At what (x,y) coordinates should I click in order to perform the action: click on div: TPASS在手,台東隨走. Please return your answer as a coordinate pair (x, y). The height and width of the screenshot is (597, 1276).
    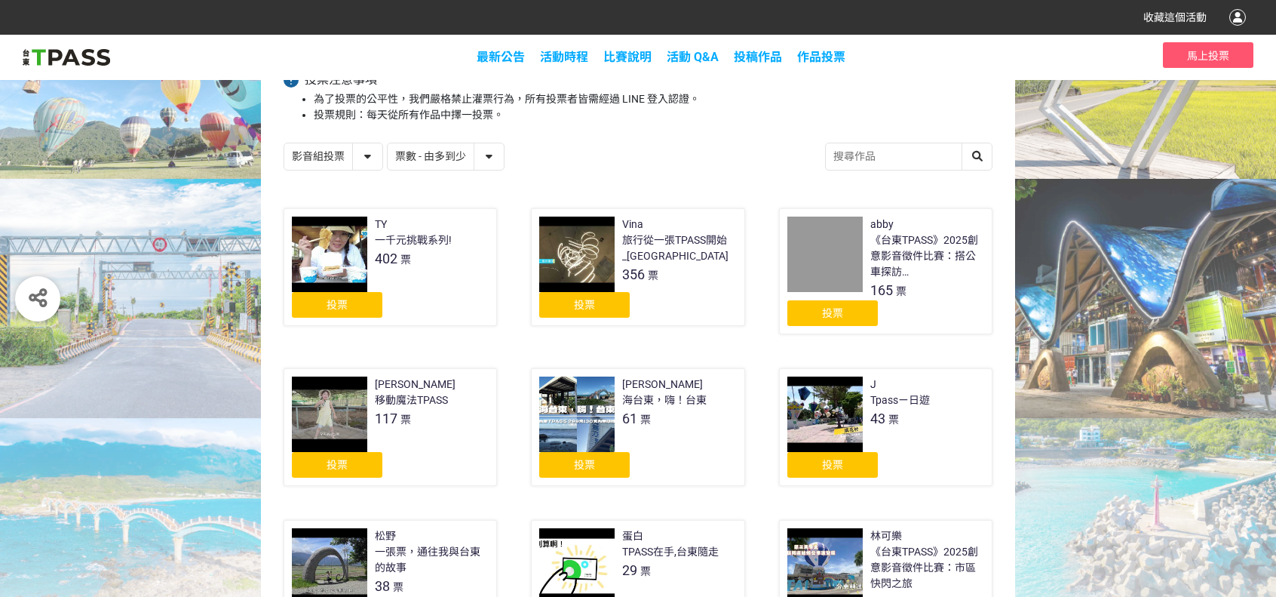
    Looking at the image, I should click on (670, 551).